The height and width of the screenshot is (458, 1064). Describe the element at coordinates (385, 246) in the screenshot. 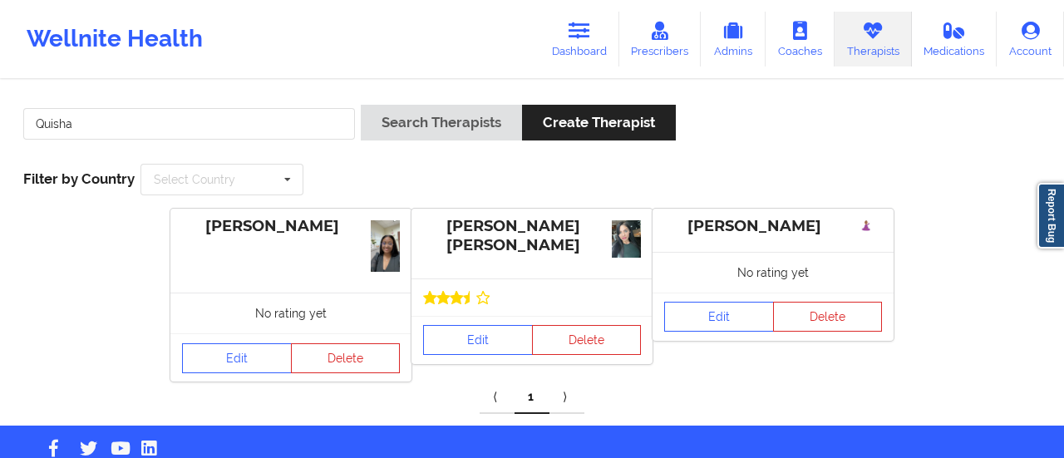

I see `img: b8b9feca-d8bb-4cb8-a90d-90f60d28f6e5_IMG_6073.jpeg` at that location.